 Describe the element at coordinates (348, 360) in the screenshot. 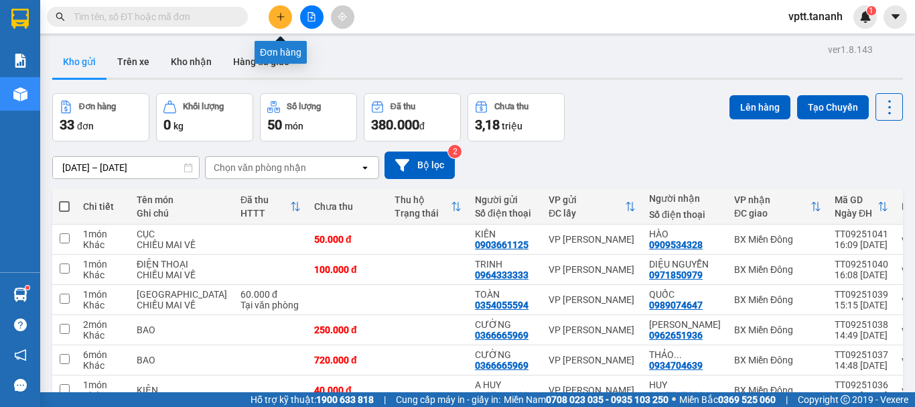

I see `div: 720.000 đ` at that location.